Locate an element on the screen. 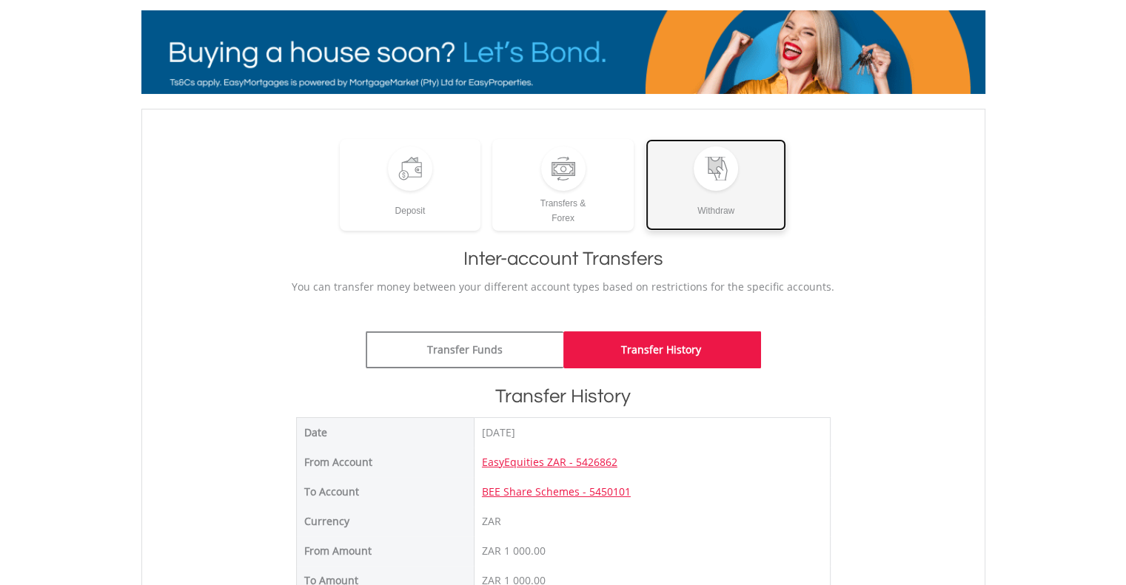  h1: Inter-account Transfers is located at coordinates (563, 259).